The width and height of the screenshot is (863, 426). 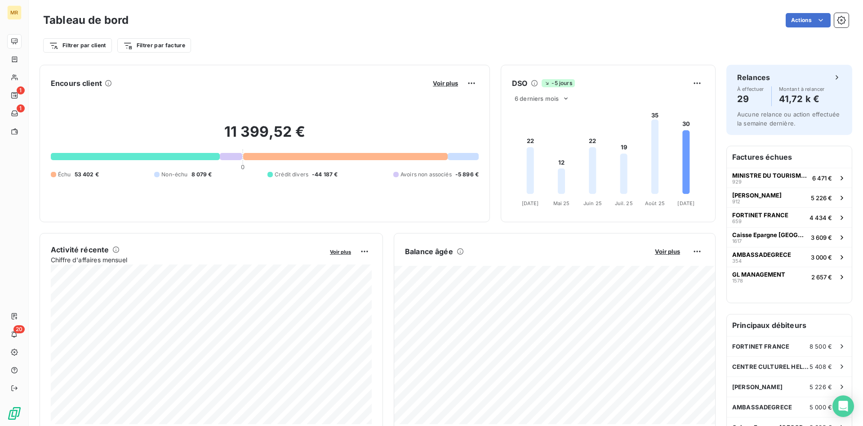 I want to click on span: Aucune relance ou action effectuée la semaine dernière., so click(x=789, y=119).